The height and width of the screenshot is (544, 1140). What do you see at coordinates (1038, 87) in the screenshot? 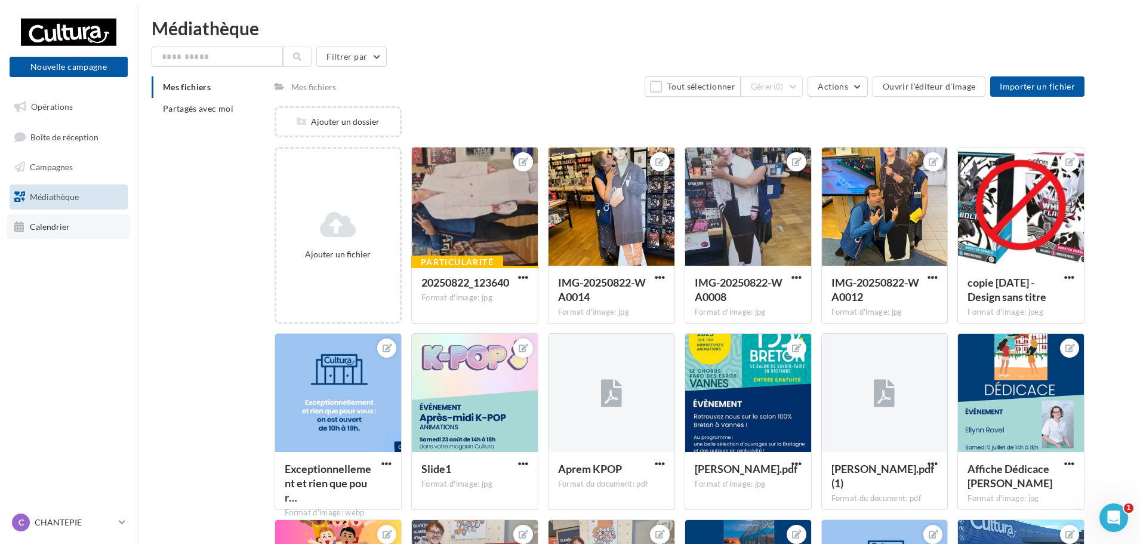
I see `button: Importer un fichier` at bounding box center [1038, 87].